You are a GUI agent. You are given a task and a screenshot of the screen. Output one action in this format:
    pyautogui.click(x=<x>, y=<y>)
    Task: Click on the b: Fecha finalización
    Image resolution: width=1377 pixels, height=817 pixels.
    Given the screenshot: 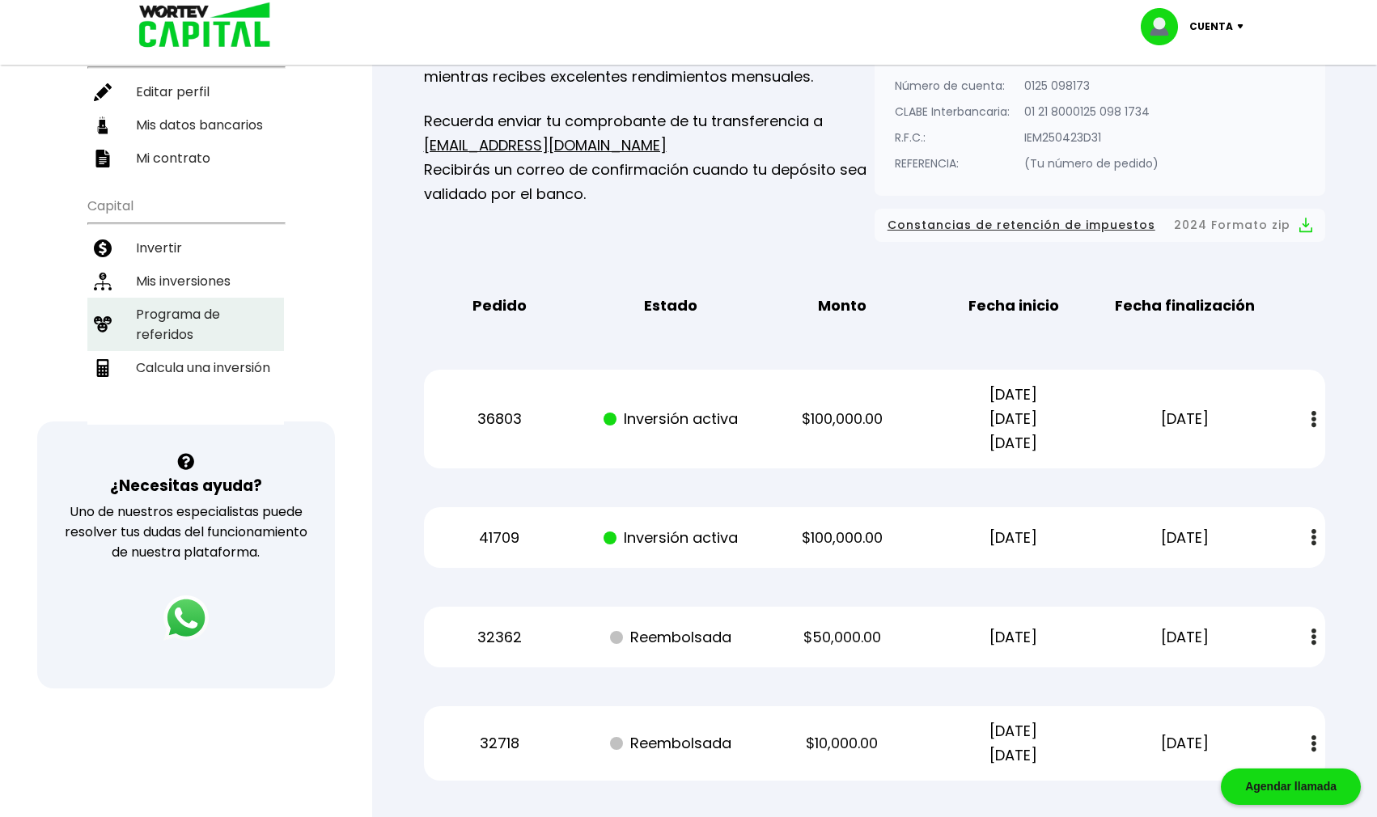 What is the action you would take?
    pyautogui.click(x=1184, y=306)
    